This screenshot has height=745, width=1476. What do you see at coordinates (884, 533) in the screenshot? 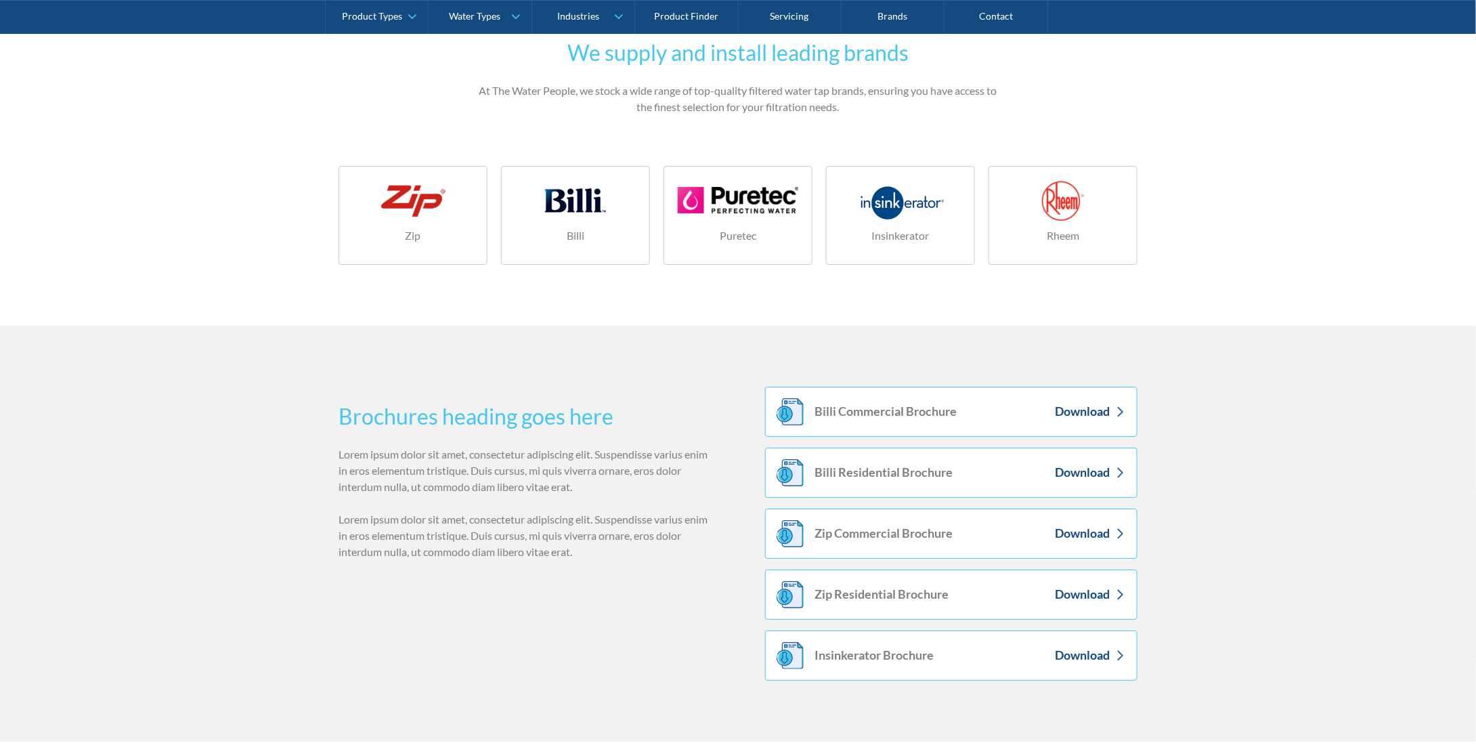
I see `div: Zip Commercial Brochure` at bounding box center [884, 533].